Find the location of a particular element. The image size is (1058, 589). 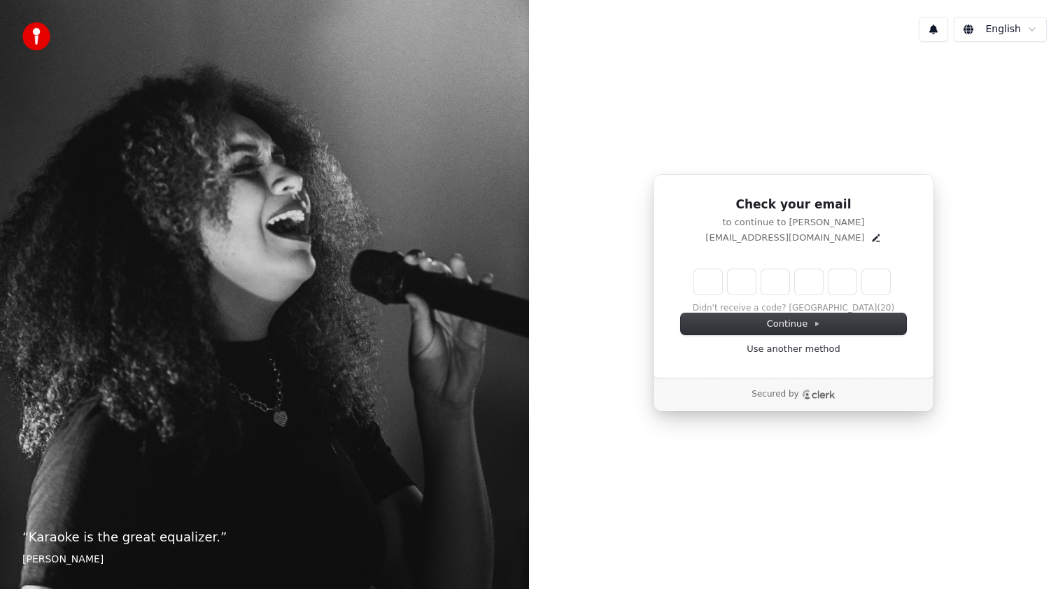

p: “ Karaoke is the great equalizer. ” is located at coordinates (264, 537).